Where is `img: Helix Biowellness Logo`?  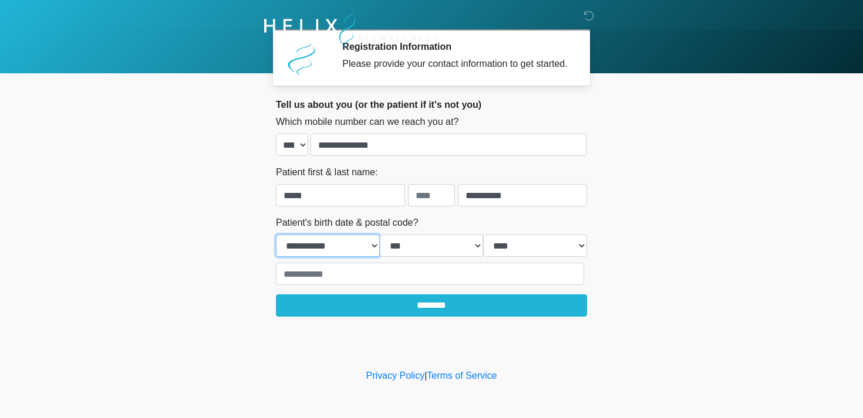 img: Helix Biowellness Logo is located at coordinates (351, 29).